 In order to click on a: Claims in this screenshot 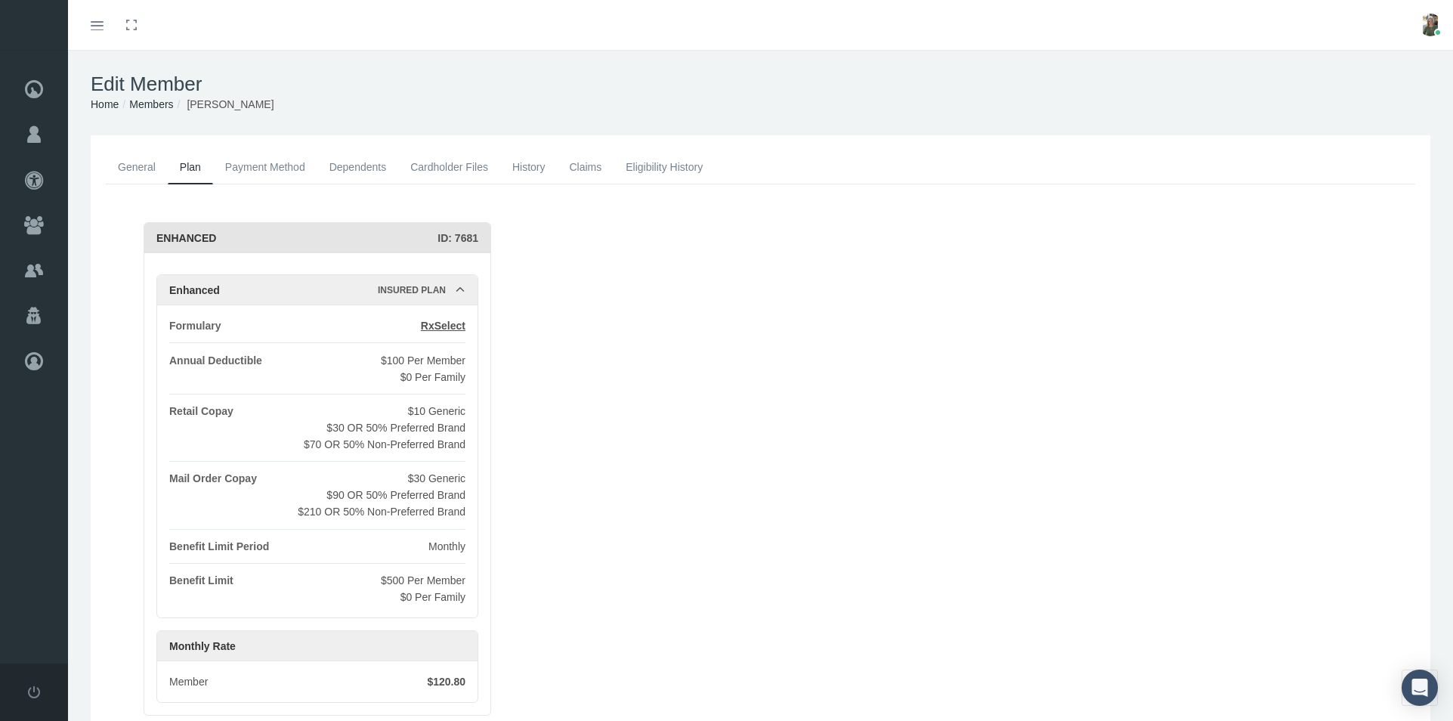, I will do `click(585, 167)`.